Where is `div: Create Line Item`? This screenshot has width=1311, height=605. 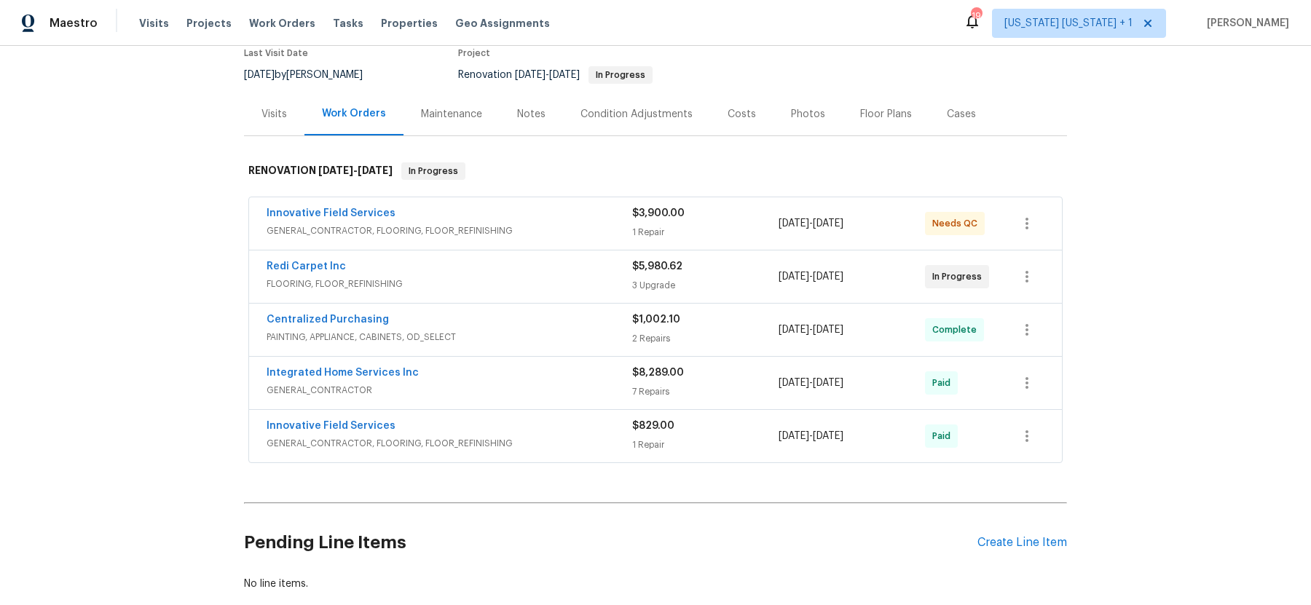 div: Create Line Item is located at coordinates (1022, 542).